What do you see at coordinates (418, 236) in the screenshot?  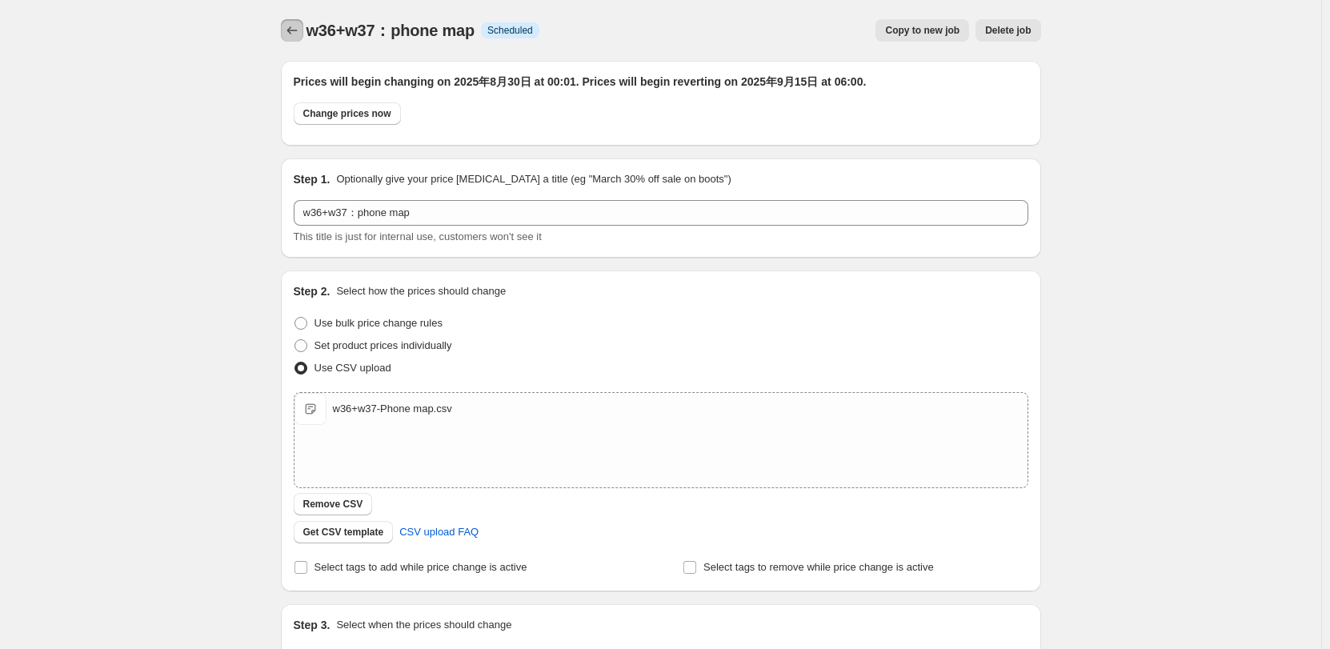 I see `span: This title is just for internal use, customers won't see it` at bounding box center [418, 236].